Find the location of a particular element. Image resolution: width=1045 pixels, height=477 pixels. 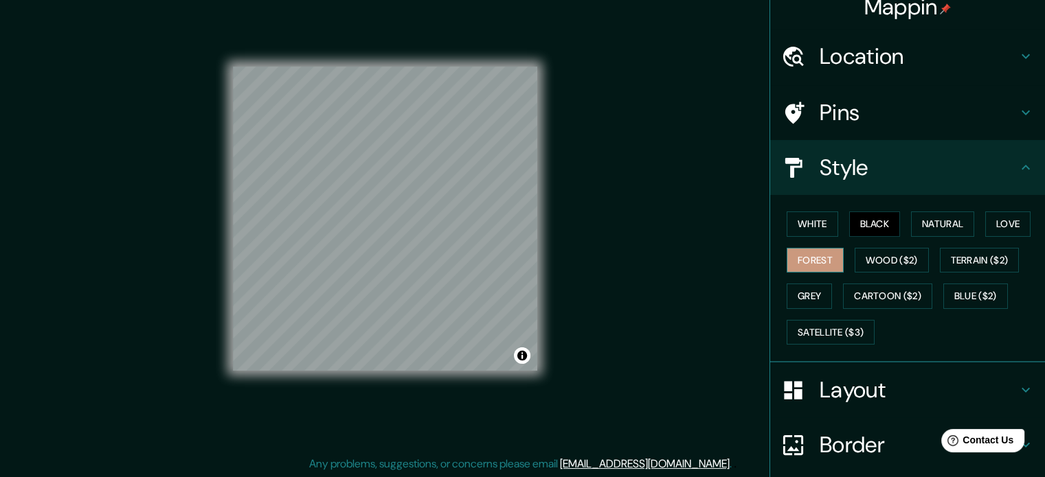

button: White is located at coordinates (812, 224).